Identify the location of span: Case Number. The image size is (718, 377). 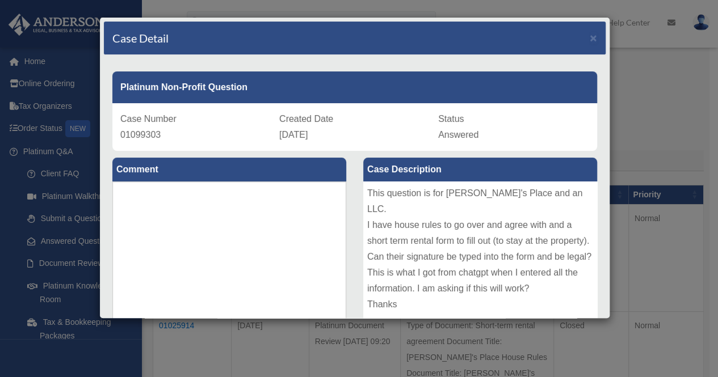
(148, 119).